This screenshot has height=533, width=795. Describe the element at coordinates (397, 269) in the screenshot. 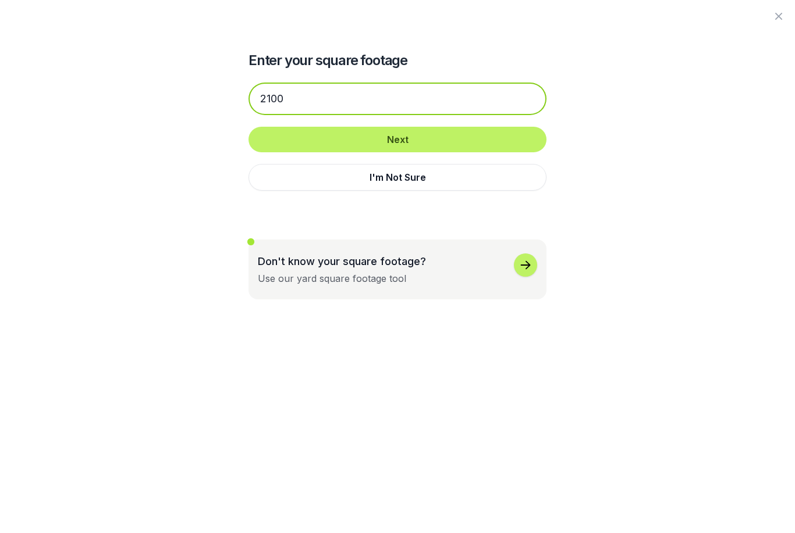

I see `button: Don't know your square footage?Use our yard square footage tool` at that location.